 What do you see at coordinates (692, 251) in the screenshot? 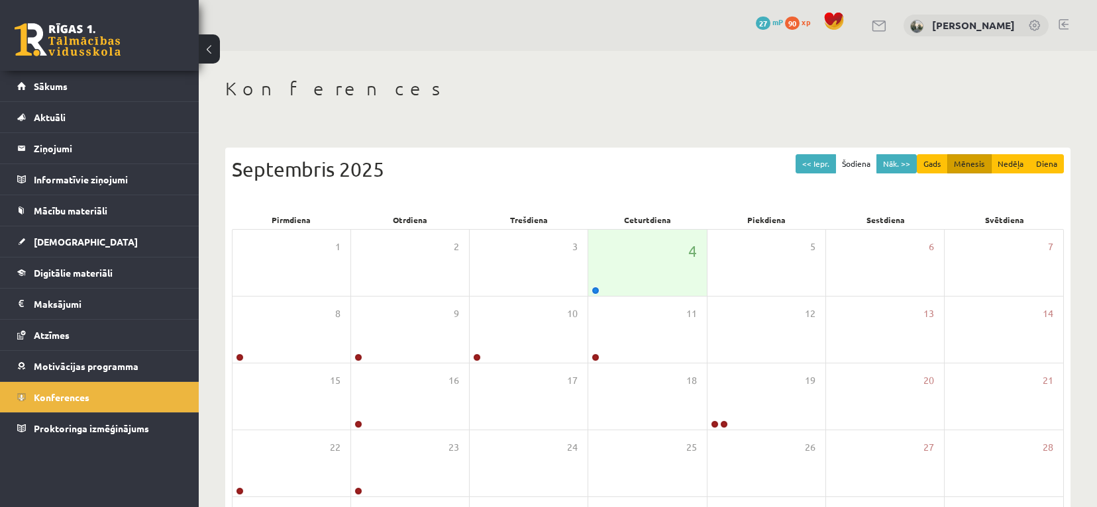
I see `span: 4` at bounding box center [692, 251].